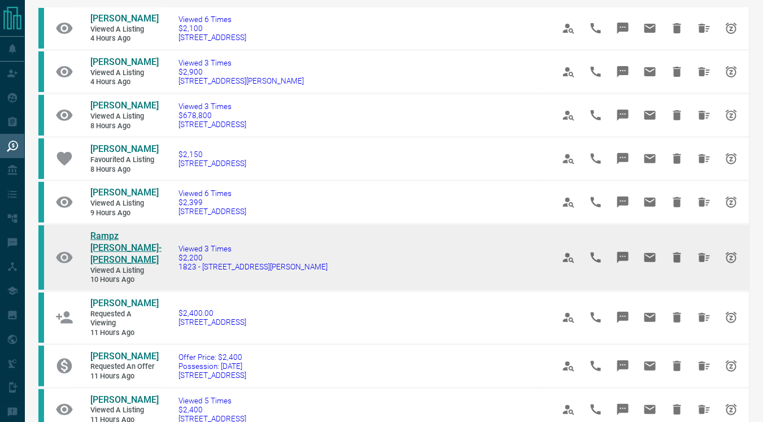 This screenshot has height=422, width=763. What do you see at coordinates (212, 313) in the screenshot?
I see `span: $2,400.00` at bounding box center [212, 313].